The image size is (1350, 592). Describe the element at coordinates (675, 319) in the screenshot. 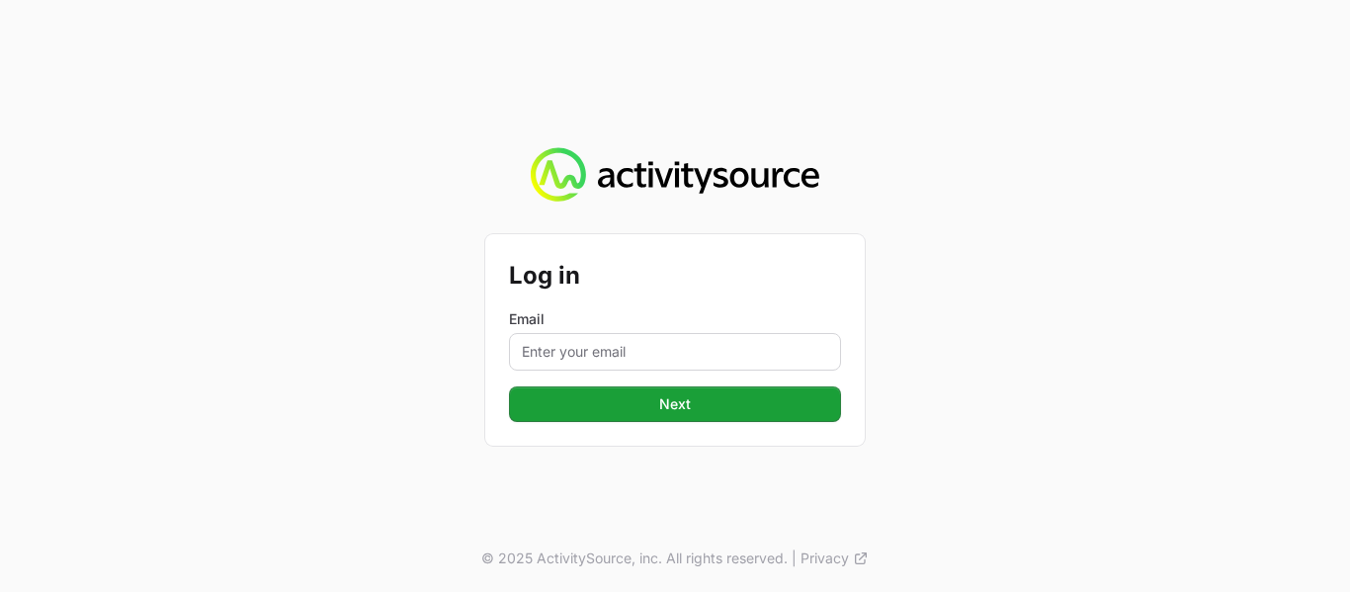

I see `label: Email` at that location.